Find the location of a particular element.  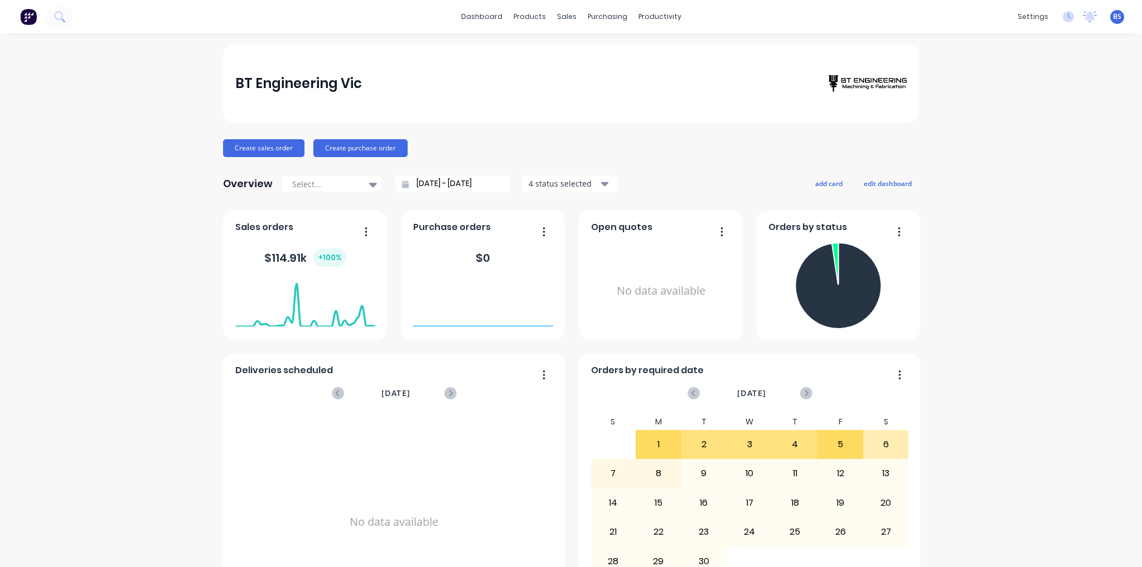

div: Overview is located at coordinates (248, 184).